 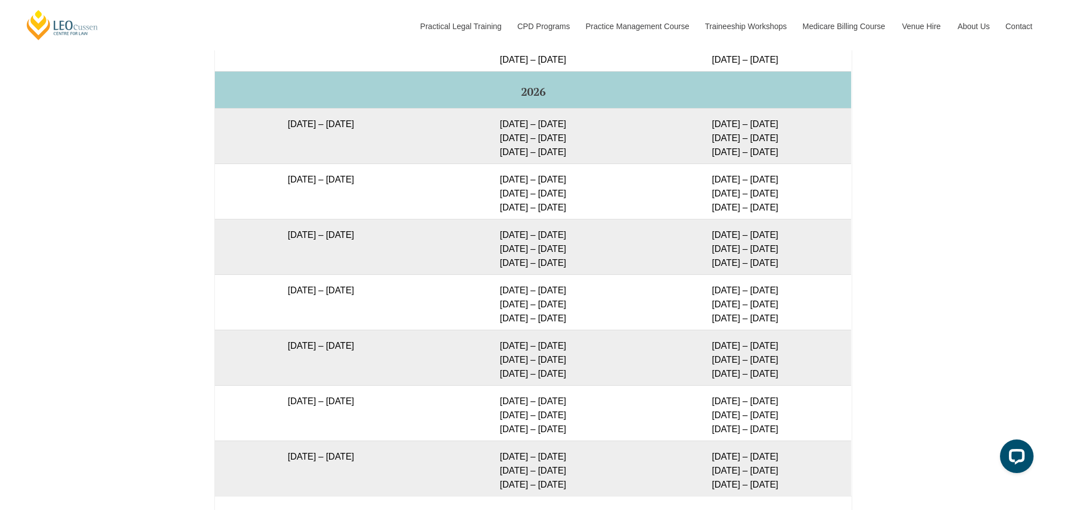 I want to click on a: CPD Programs, so click(x=543, y=26).